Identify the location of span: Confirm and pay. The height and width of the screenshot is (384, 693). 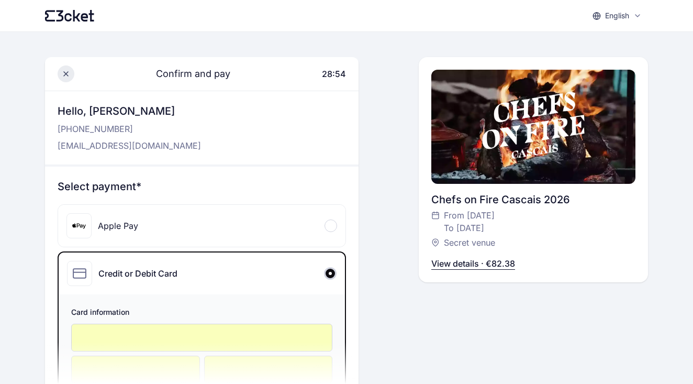
(187, 74).